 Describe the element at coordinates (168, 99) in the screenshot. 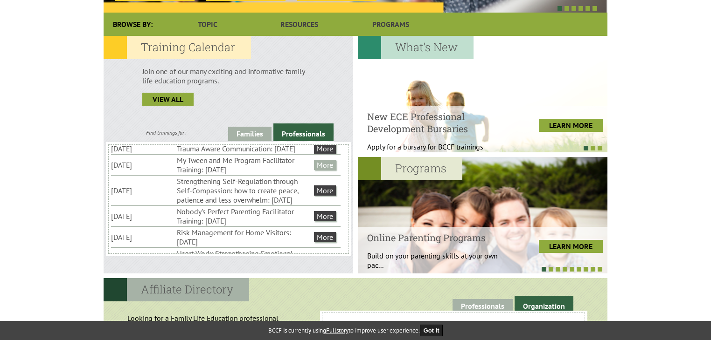

I see `a: view all` at that location.